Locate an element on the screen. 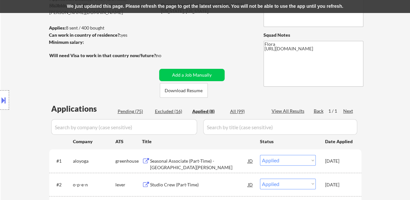 The width and height of the screenshot is (410, 200). div: Squad Notes is located at coordinates (313, 35).